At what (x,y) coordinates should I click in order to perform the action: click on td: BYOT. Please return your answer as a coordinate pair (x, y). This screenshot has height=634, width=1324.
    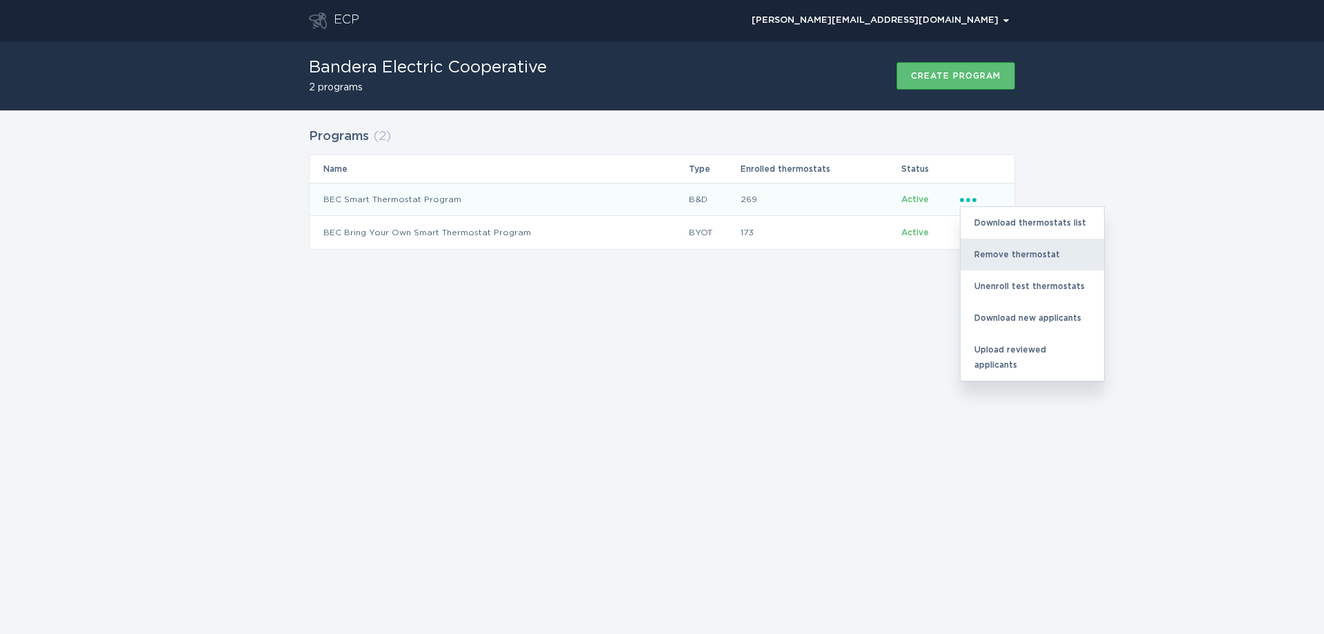
    Looking at the image, I should click on (714, 232).